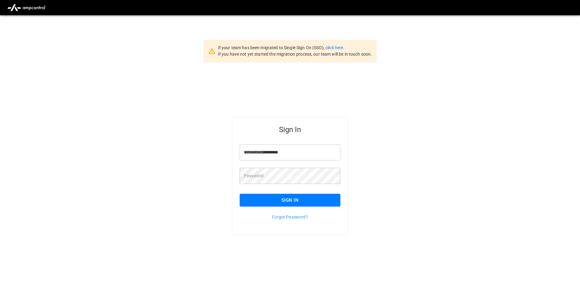 The width and height of the screenshot is (580, 294). What do you see at coordinates (290, 129) in the screenshot?
I see `h5: Sign In` at bounding box center [290, 129].